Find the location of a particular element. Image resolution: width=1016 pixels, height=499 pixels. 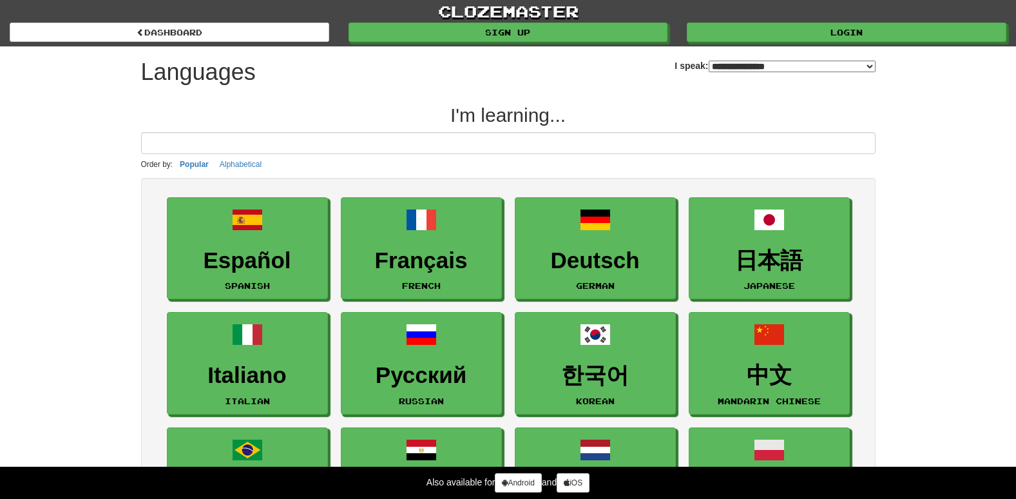

small: Italian is located at coordinates (247, 401).